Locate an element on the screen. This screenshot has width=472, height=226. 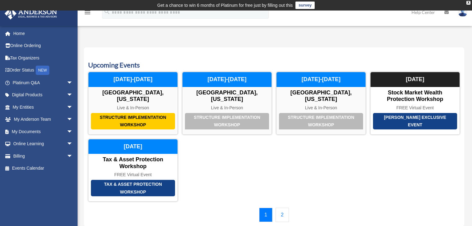
a: Billingarrow_drop_down is located at coordinates (43, 156).